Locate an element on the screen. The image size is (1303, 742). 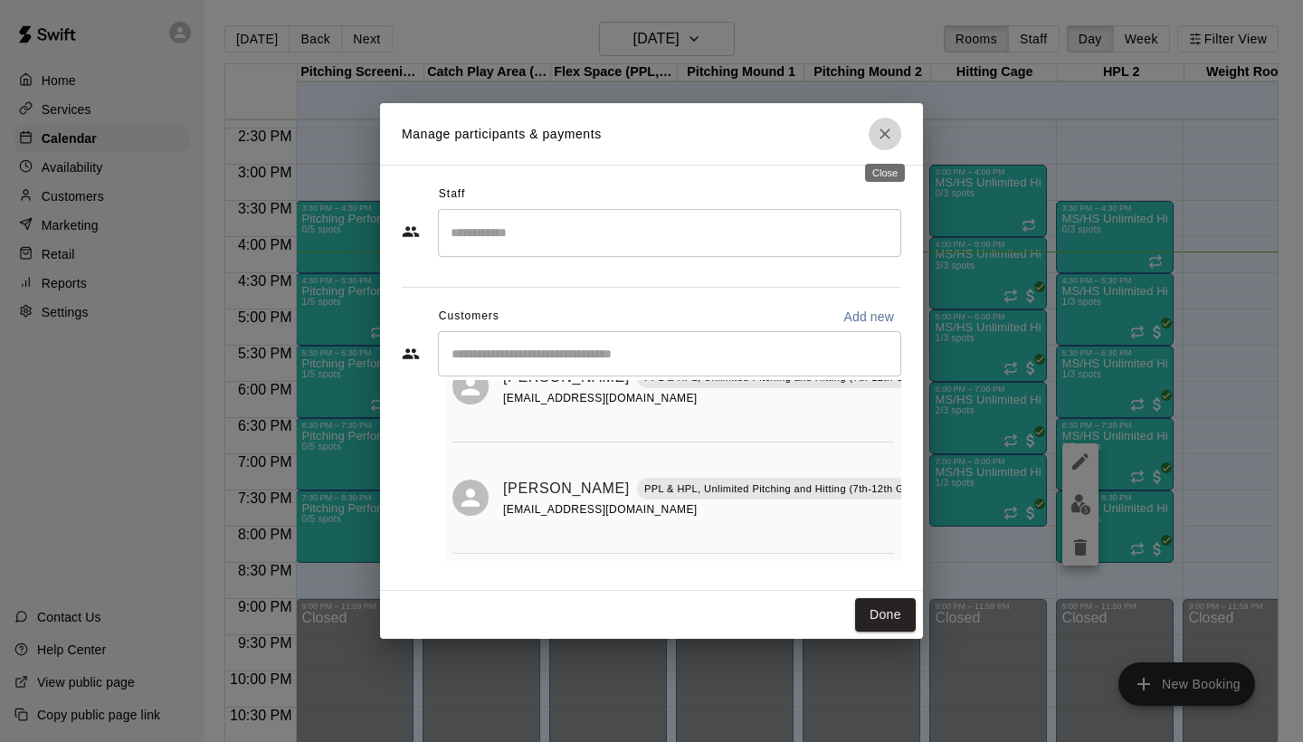
div: Ben Emmons is located at coordinates (470, 386).